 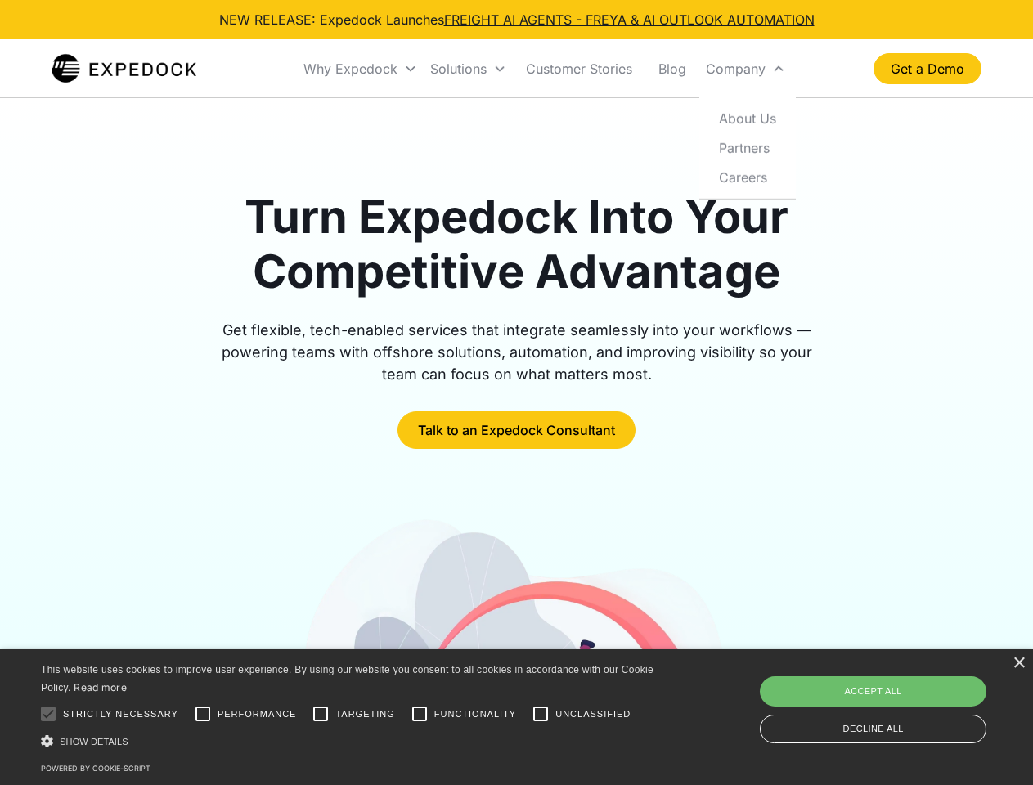 I want to click on a: Customer Stories, so click(x=579, y=69).